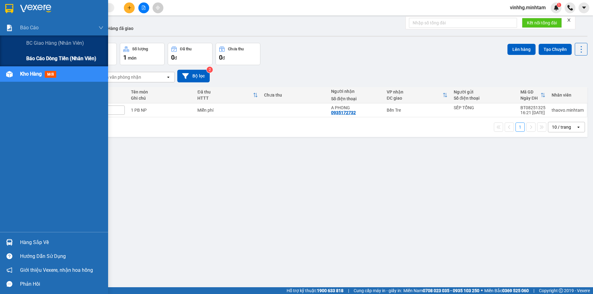  What do you see at coordinates (520, 127) in the screenshot?
I see `button: 1` at bounding box center [520, 127].